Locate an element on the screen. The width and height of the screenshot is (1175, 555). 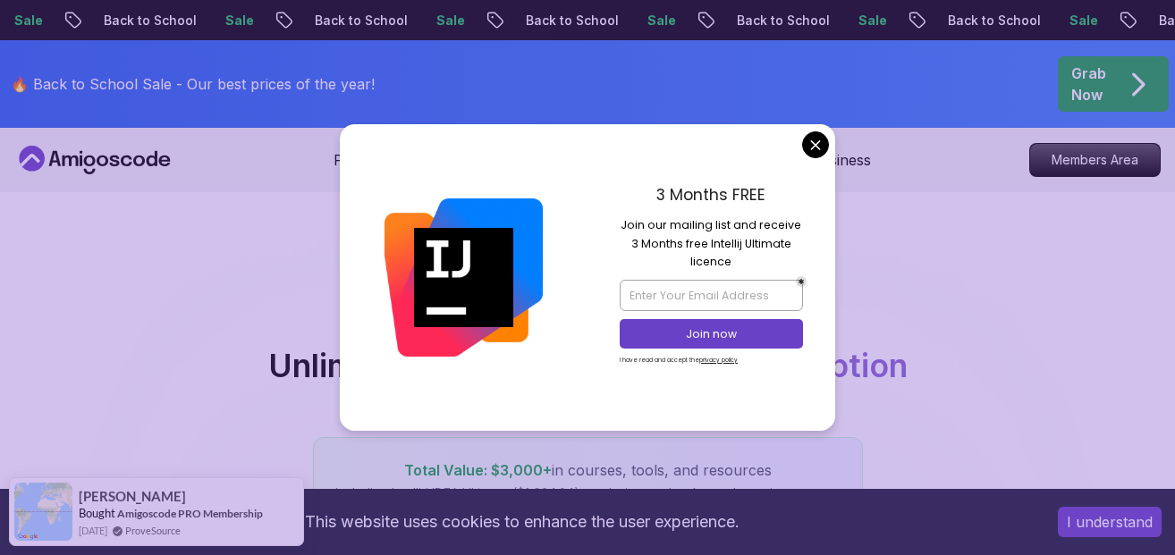
p: Products is located at coordinates (364, 160).